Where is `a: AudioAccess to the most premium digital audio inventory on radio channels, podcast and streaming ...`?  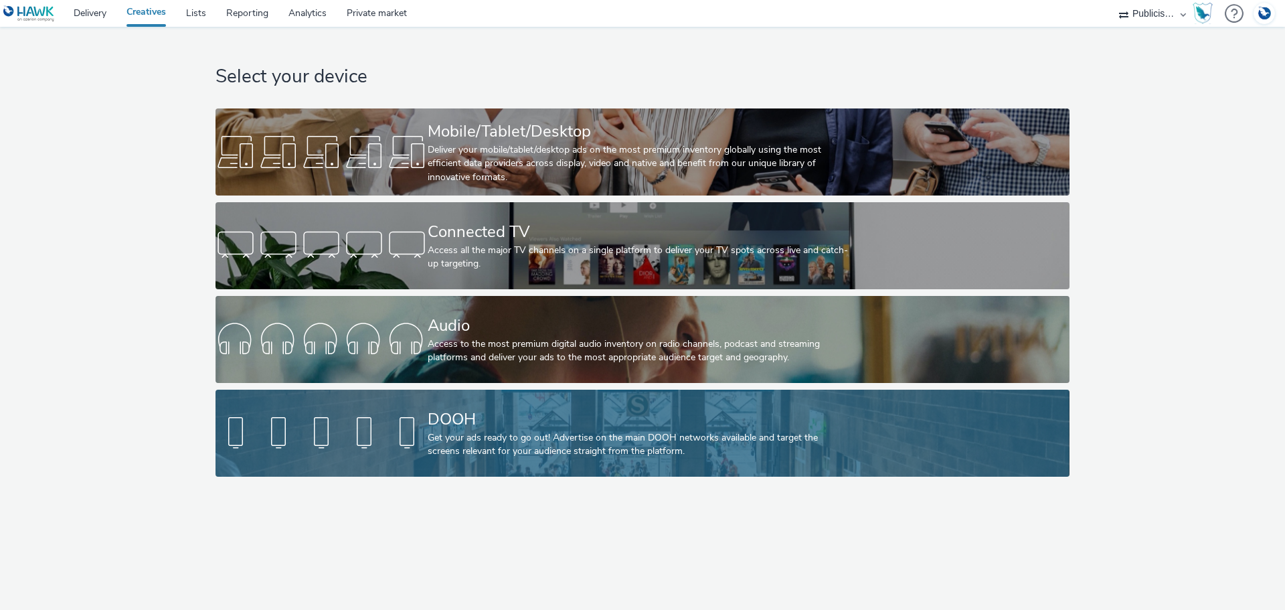
a: AudioAccess to the most premium digital audio inventory on radio channels, podcast and streaming ... is located at coordinates (642, 339).